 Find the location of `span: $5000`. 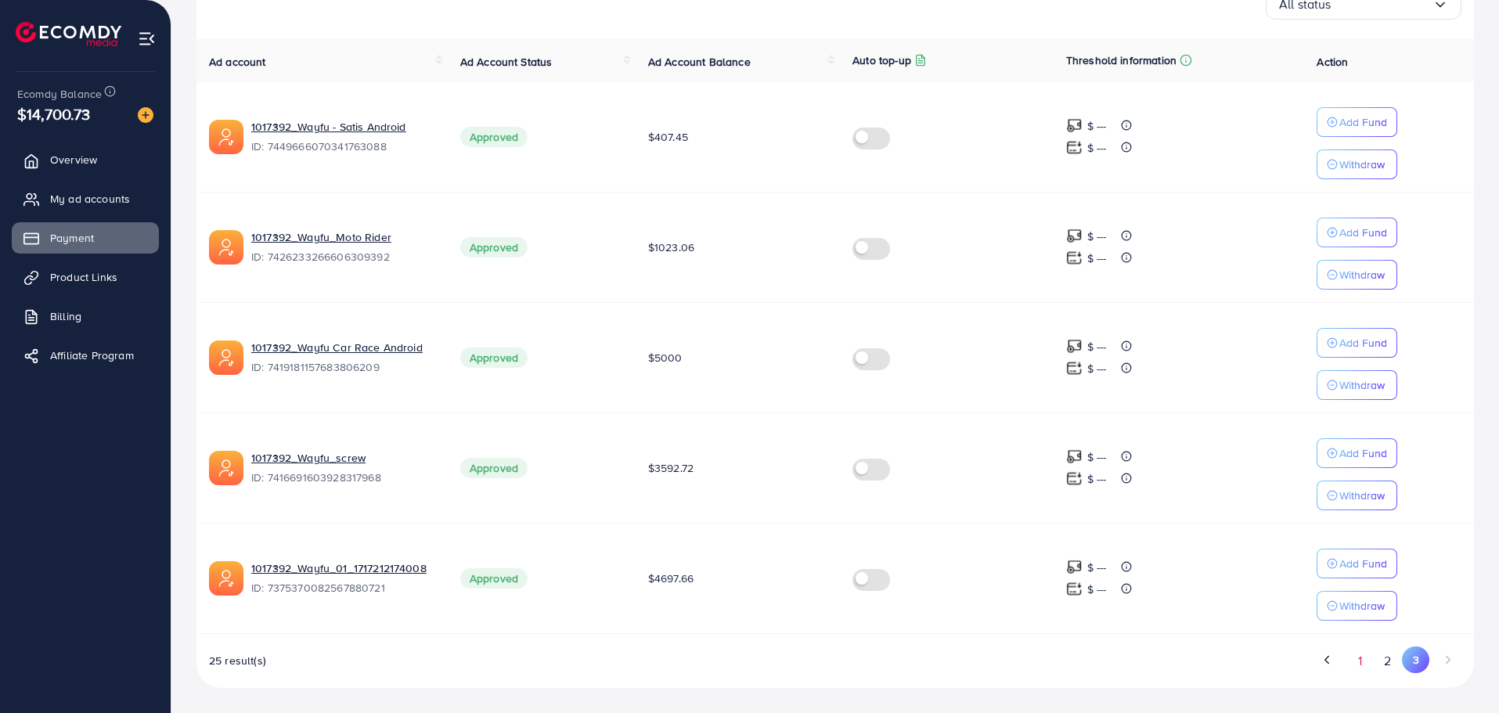

span: $5000 is located at coordinates (665, 358).